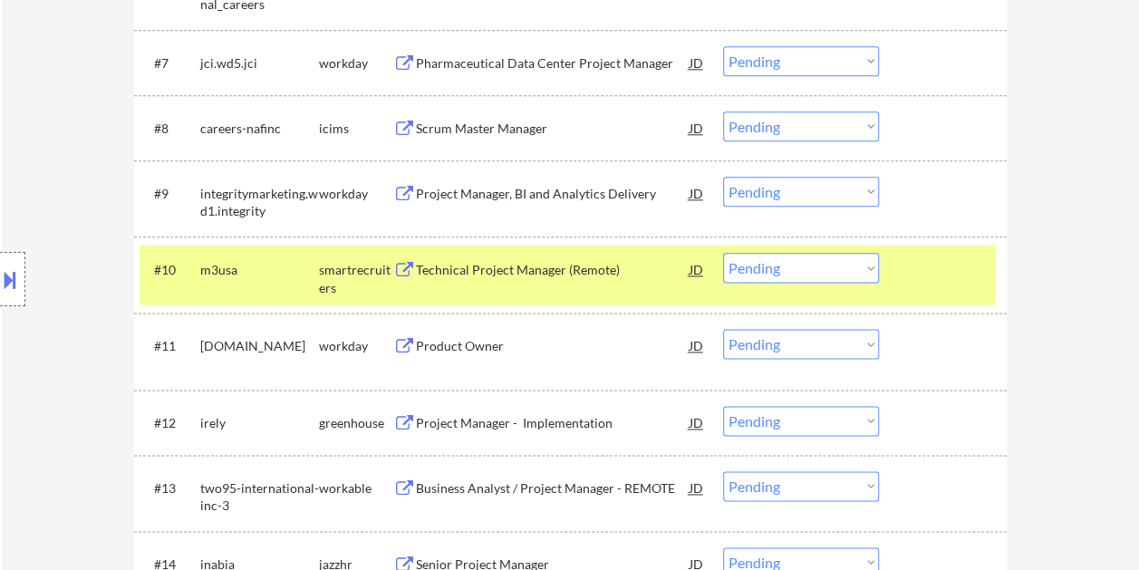 The height and width of the screenshot is (570, 1139). What do you see at coordinates (356, 129) in the screenshot?
I see `div: icims` at bounding box center [356, 129].